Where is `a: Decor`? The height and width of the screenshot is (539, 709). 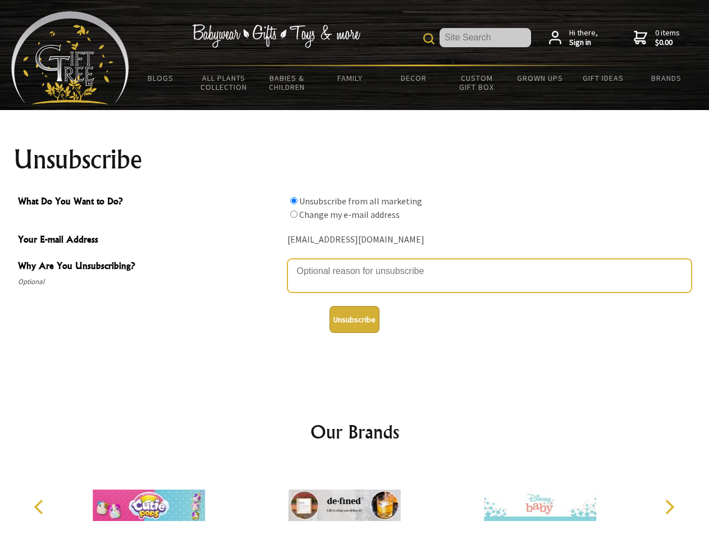
a: Decor is located at coordinates (413, 78).